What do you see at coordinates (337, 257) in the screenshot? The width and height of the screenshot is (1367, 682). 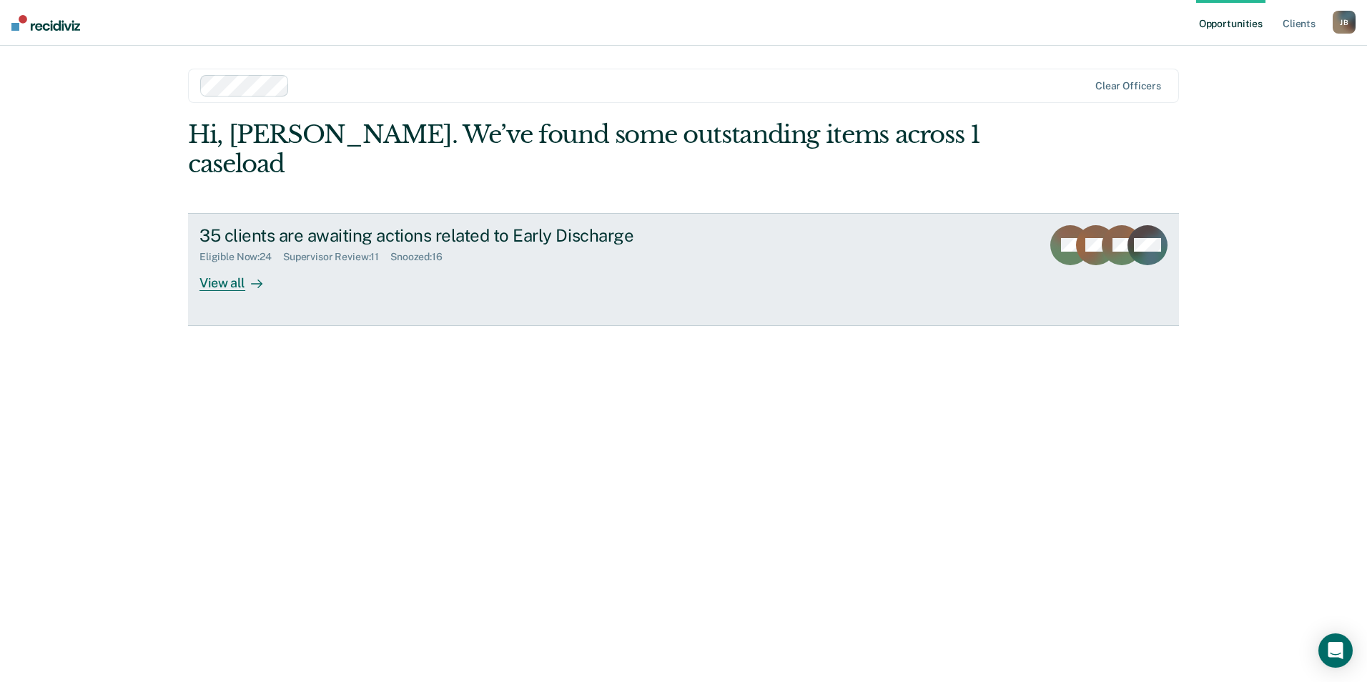 I see `div: Supervisor Review : 11` at bounding box center [337, 257].